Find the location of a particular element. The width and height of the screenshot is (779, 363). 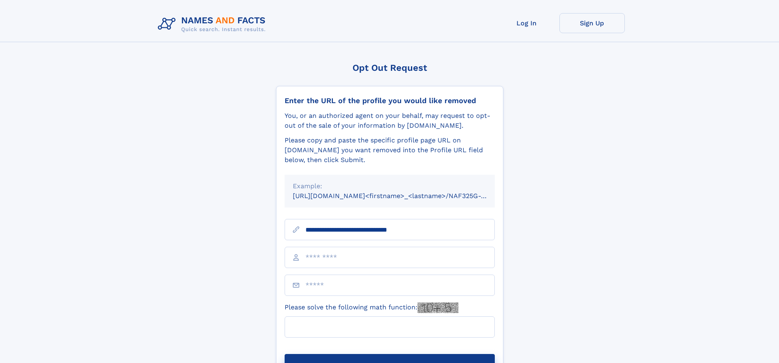

label: Please solve the following math function: is located at coordinates (371, 308).